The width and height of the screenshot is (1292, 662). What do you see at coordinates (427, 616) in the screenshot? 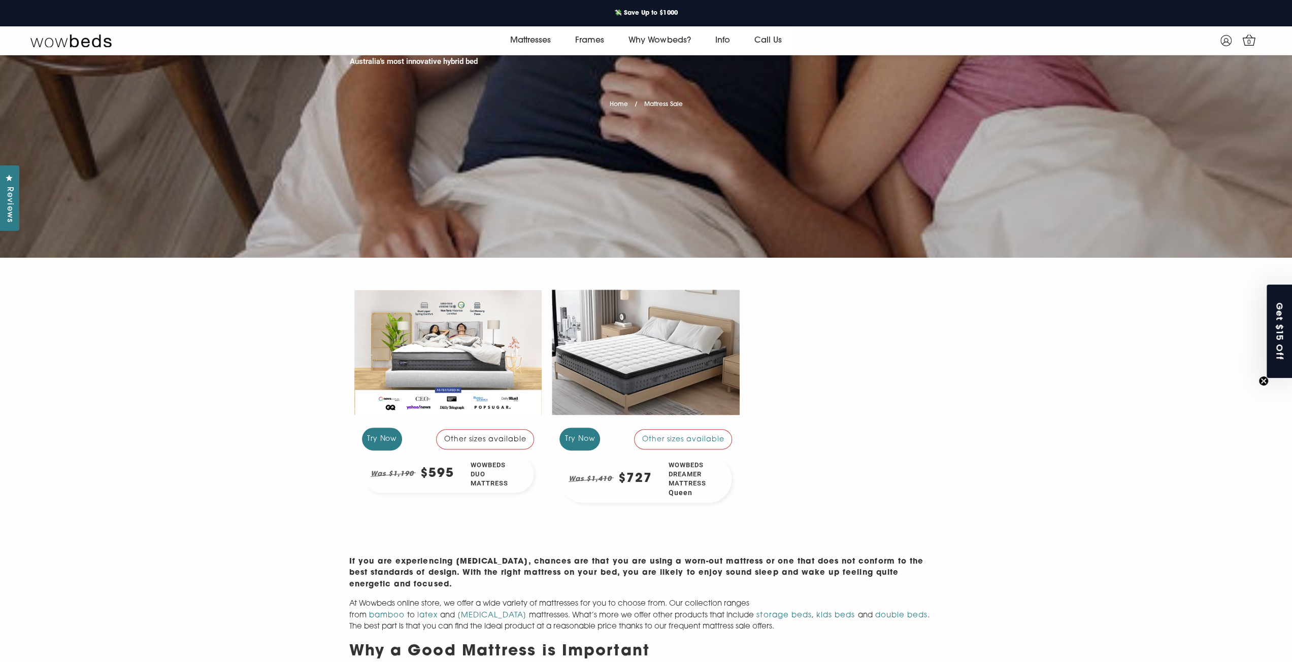
I see `a: latex` at bounding box center [427, 616].